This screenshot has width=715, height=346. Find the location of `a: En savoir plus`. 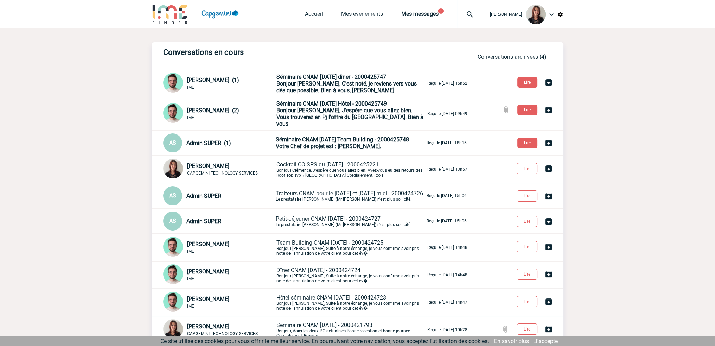

a: En savoir plus is located at coordinates (511, 341).